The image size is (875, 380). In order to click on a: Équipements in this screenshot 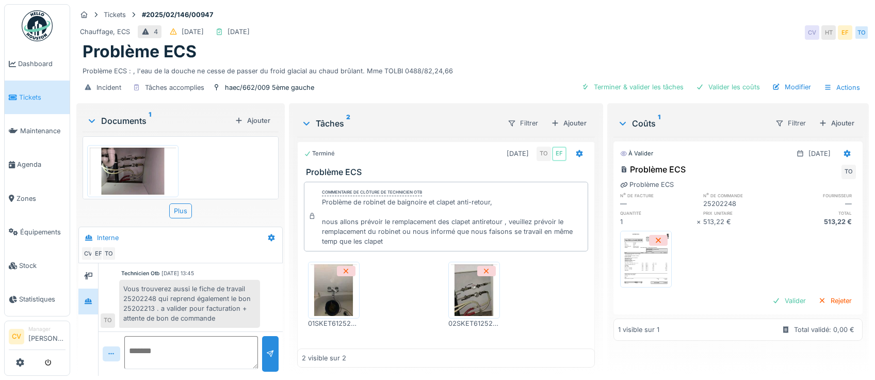, I will do `click(37, 232)`.